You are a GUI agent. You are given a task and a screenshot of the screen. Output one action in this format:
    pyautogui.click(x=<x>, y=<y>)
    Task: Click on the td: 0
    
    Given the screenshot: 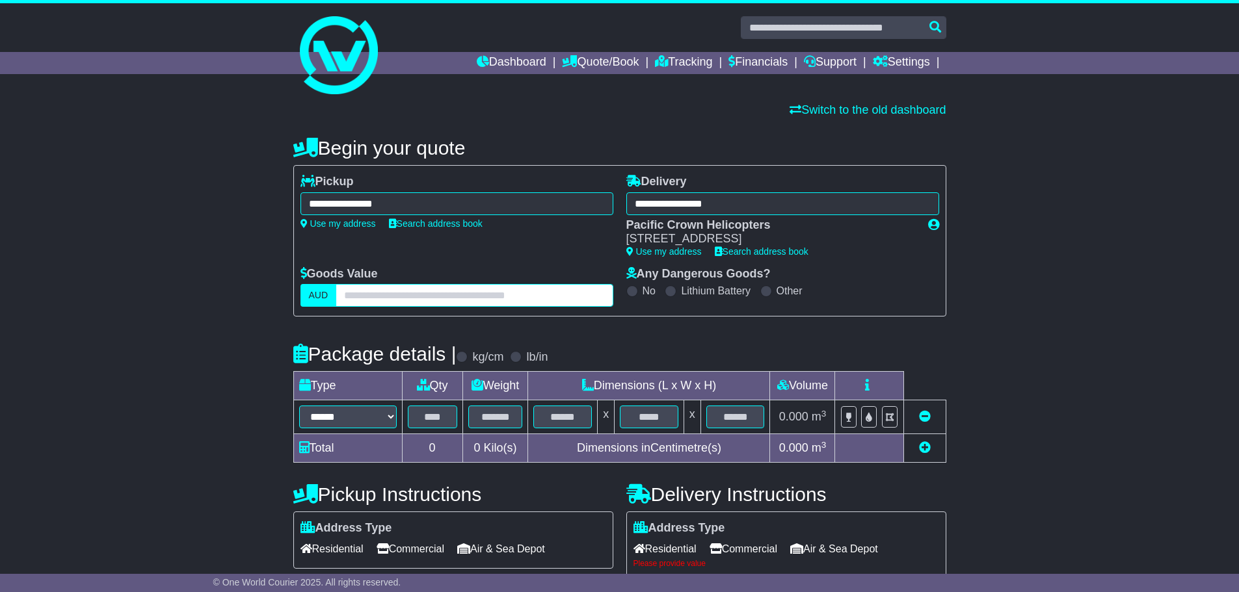 What is the action you would take?
    pyautogui.click(x=432, y=449)
    